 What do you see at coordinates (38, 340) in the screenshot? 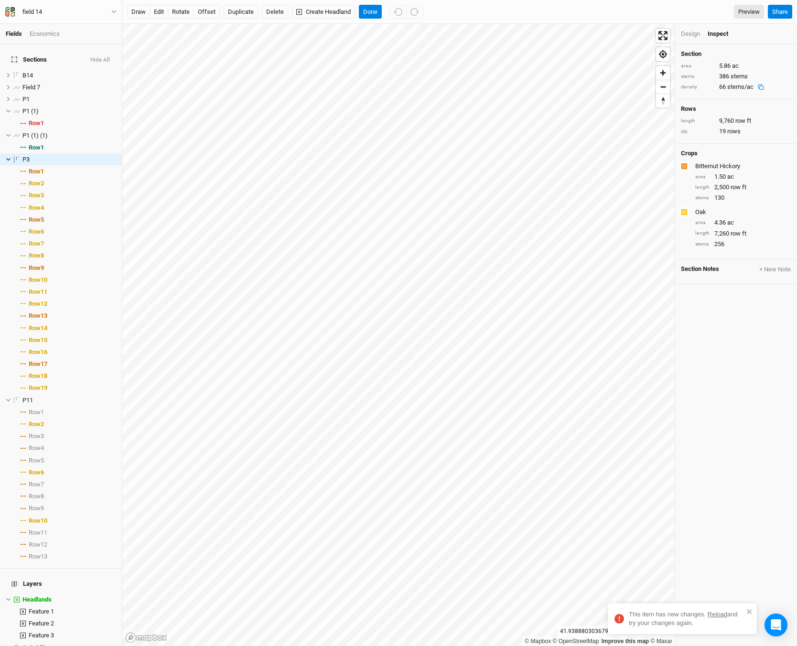
I see `span: Row 15` at bounding box center [38, 340].